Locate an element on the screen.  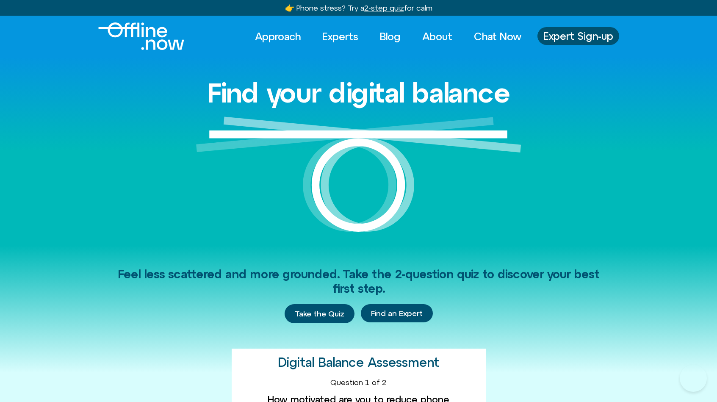
a: Chat Now is located at coordinates (498, 36).